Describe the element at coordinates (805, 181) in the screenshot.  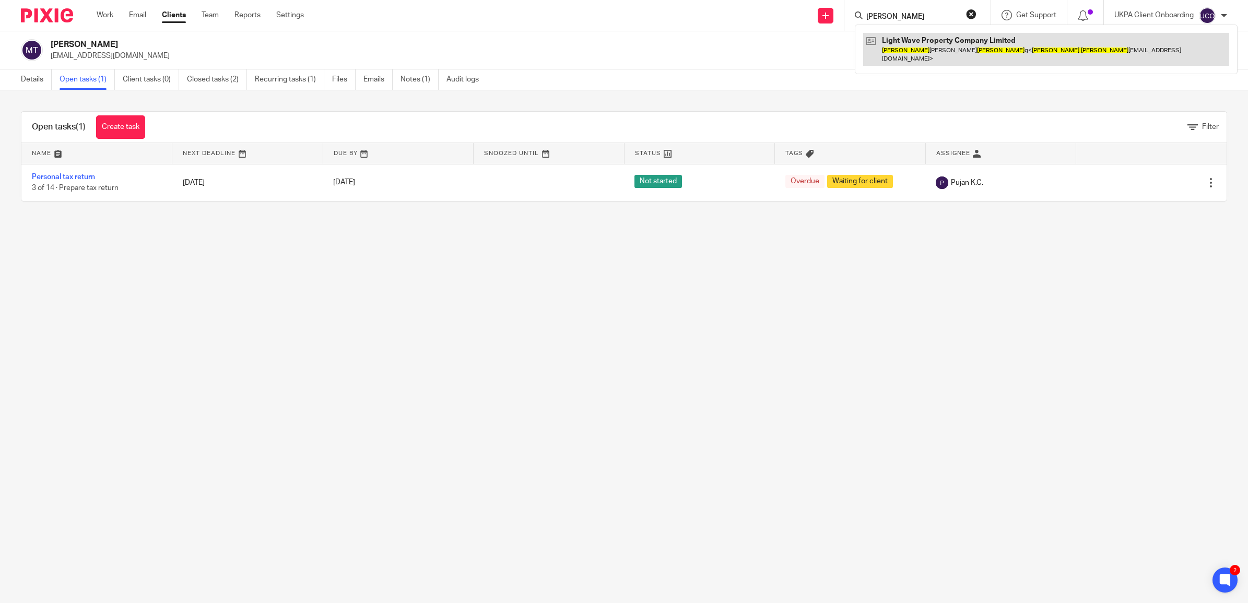
I see `span: Overdue` at that location.